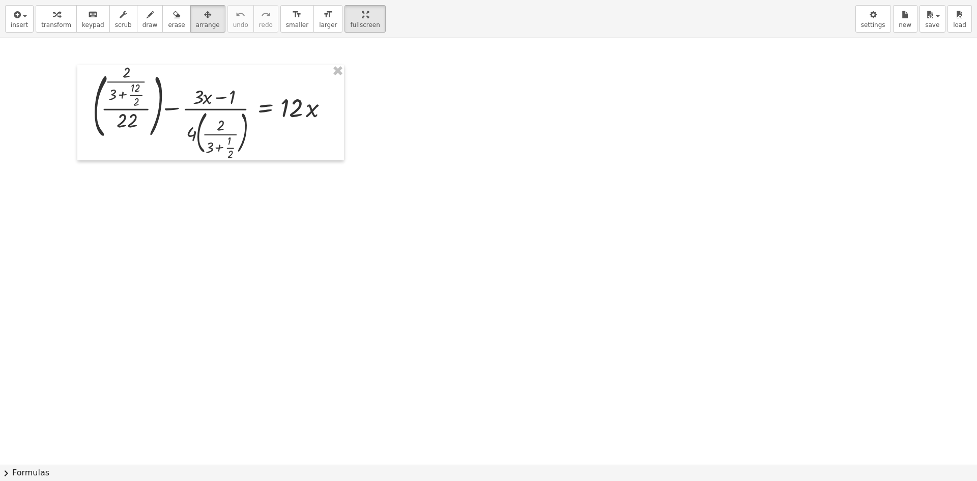 This screenshot has width=977, height=481. I want to click on button: draw, so click(150, 19).